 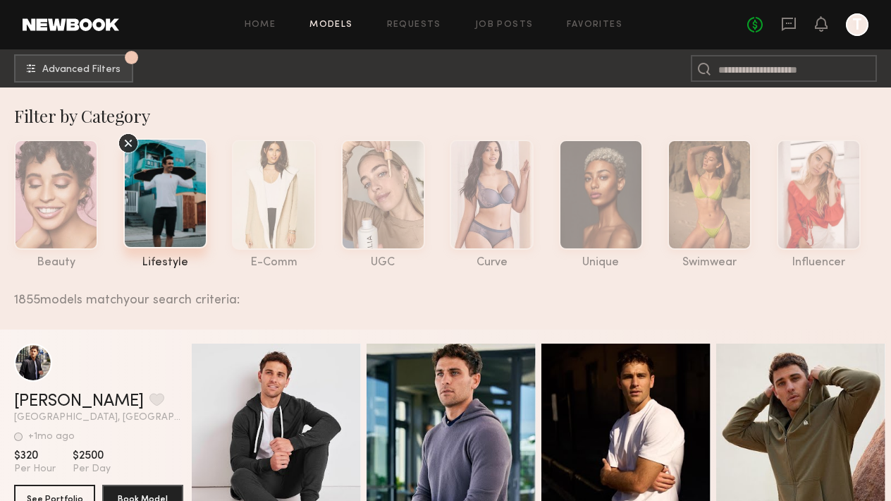 I want to click on span: 1, so click(x=131, y=57).